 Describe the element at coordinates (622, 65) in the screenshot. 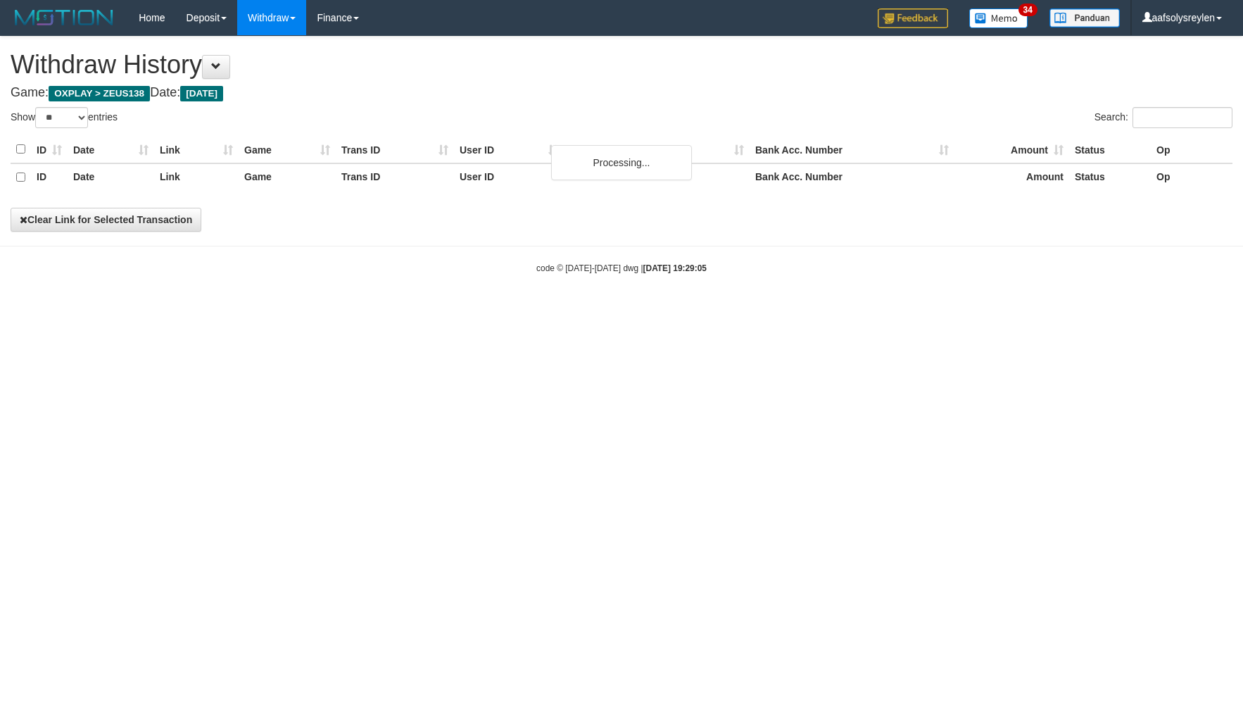

I see `h1: Withdraw History` at that location.